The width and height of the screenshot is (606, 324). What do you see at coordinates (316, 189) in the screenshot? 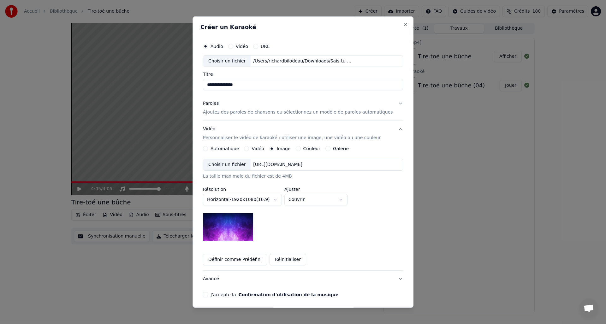
I see `label: Ajuster` at bounding box center [316, 189].